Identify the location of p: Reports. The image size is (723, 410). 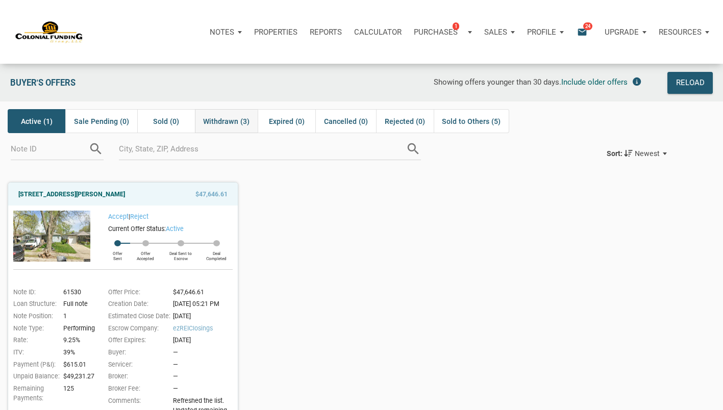
(326, 32).